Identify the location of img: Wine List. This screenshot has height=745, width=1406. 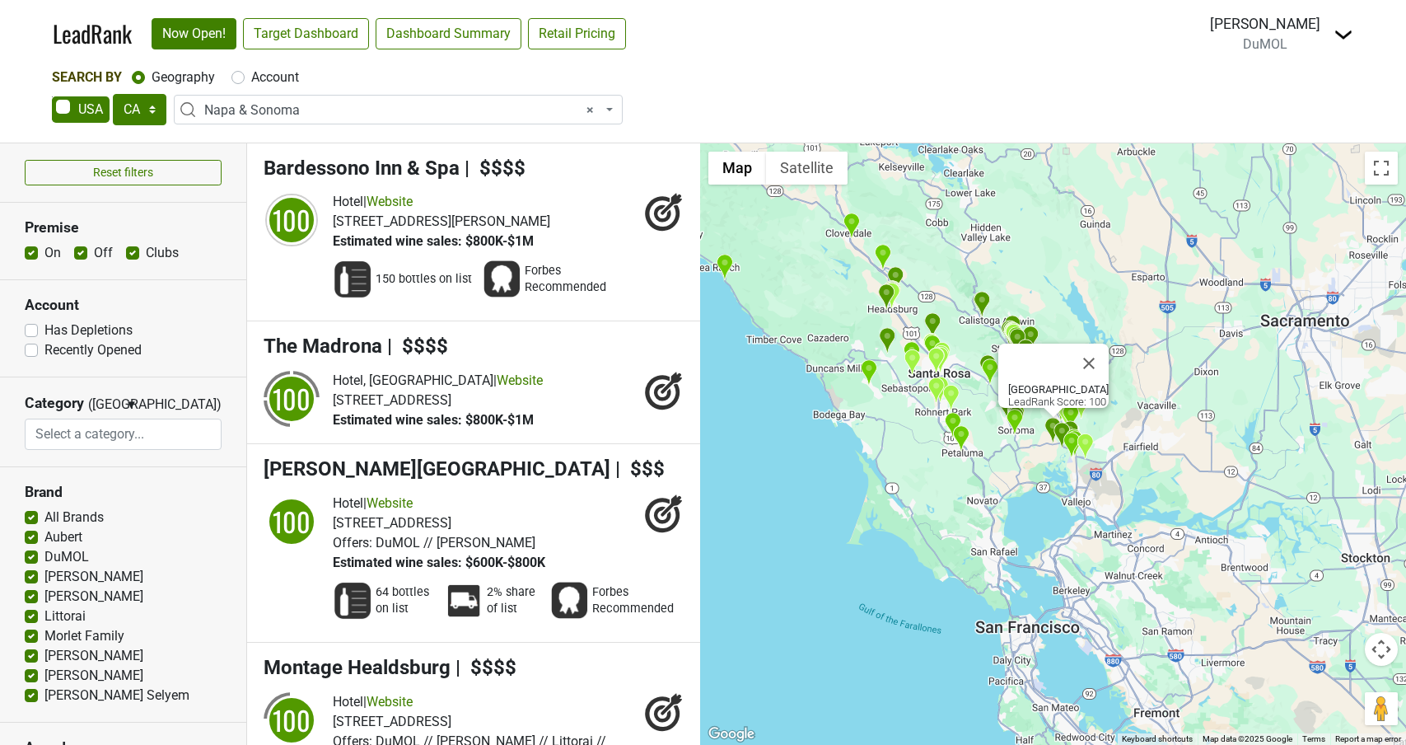
(353, 279).